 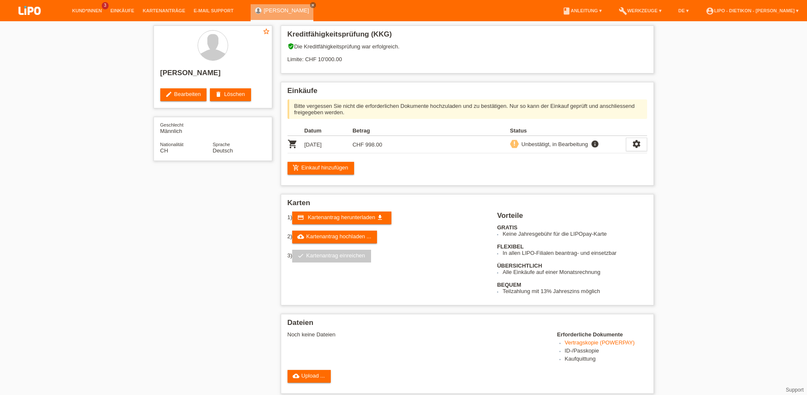 I want to click on i: build, so click(x=623, y=11).